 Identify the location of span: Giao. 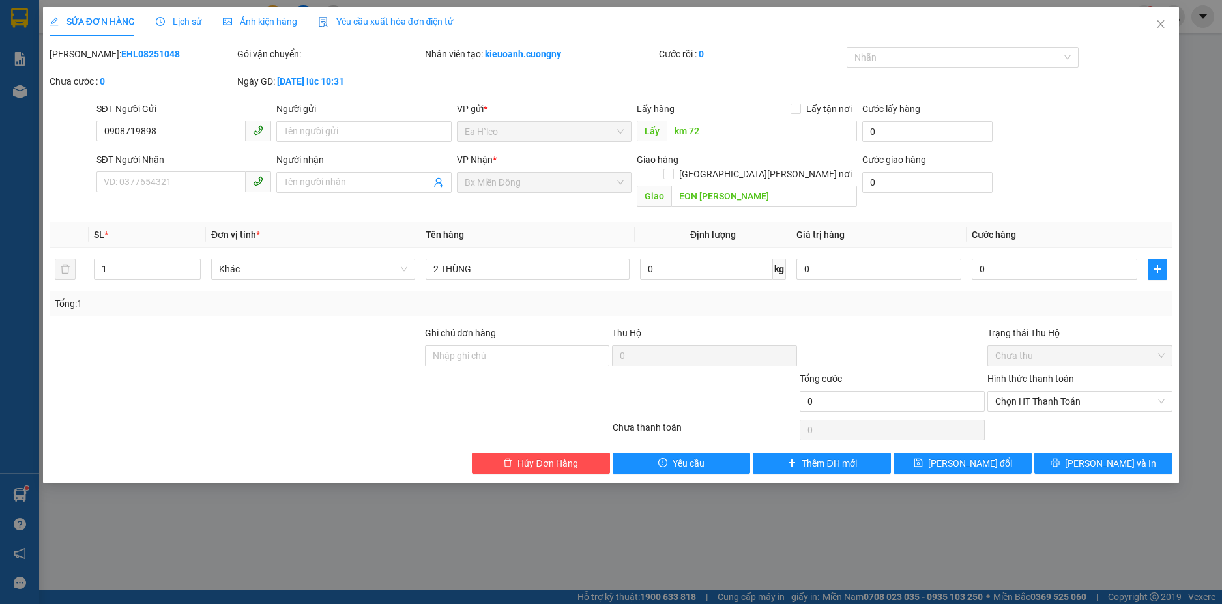
(654, 196).